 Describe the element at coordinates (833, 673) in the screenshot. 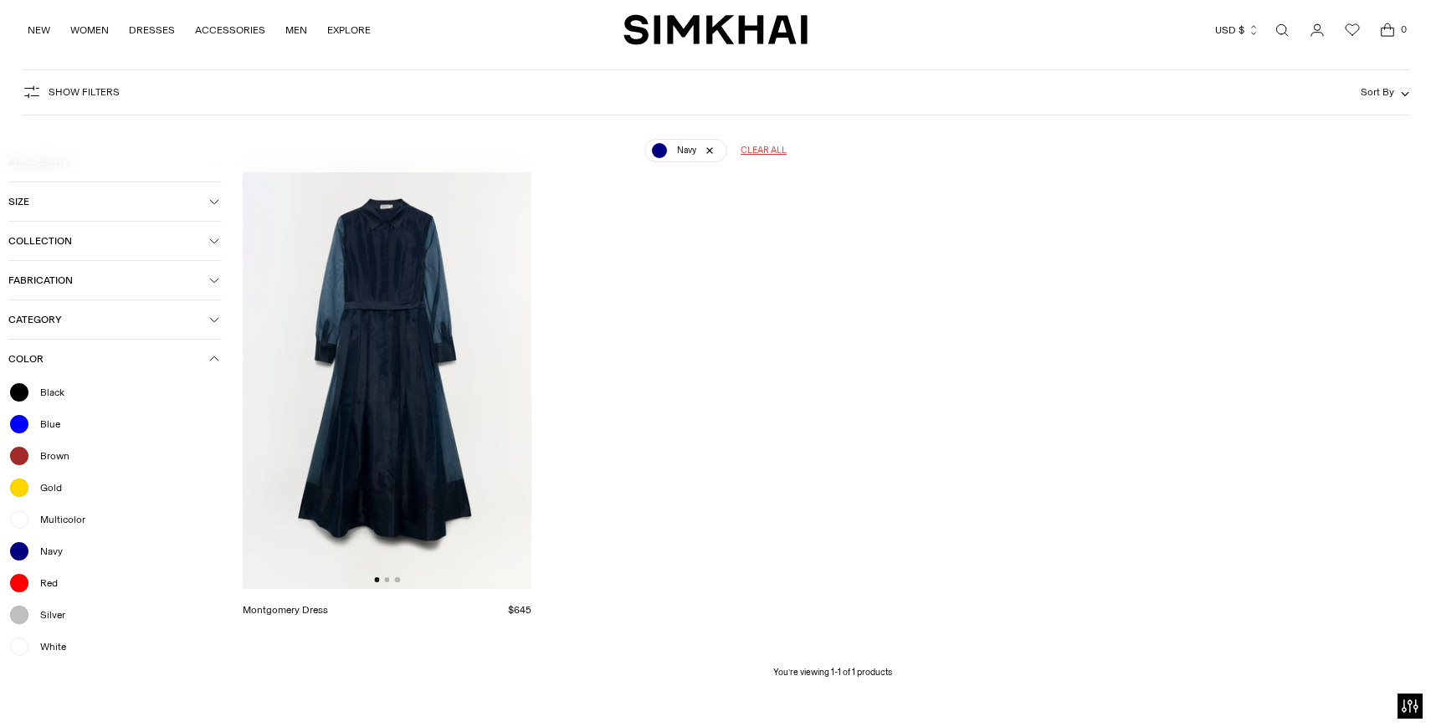

I see `p: You’re viewing 1-1 of 1 products` at that location.